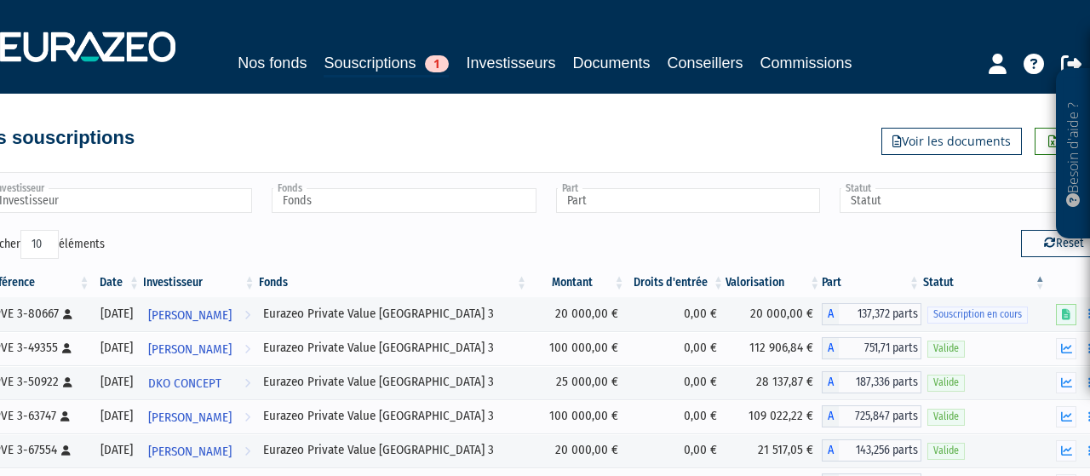 This screenshot has width=1090, height=476. What do you see at coordinates (612, 63) in the screenshot?
I see `a: Documents` at bounding box center [612, 63].